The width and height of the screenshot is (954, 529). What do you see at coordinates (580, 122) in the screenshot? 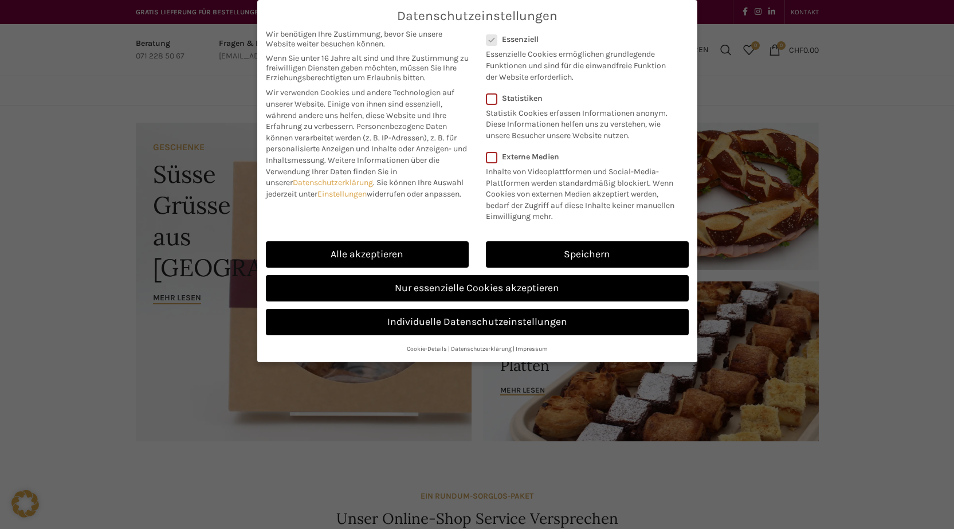
I see `p: Statistik Cookies erfassen Informationen anonym. Diese Informationen helfen uns zu verstehen, wie...` at bounding box center [580, 122].